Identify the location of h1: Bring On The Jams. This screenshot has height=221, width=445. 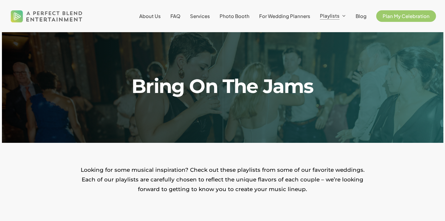
(223, 86).